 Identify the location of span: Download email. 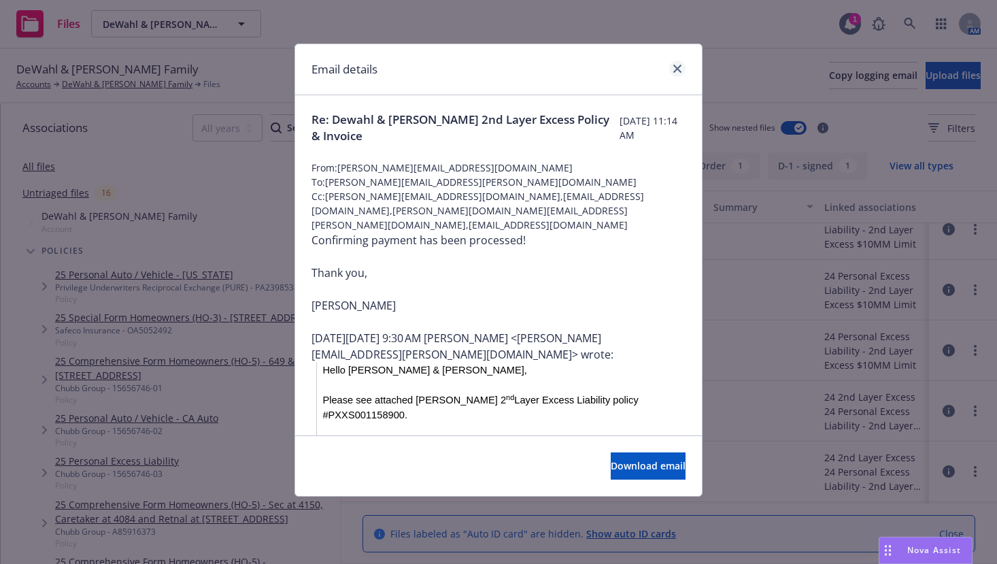
(648, 465).